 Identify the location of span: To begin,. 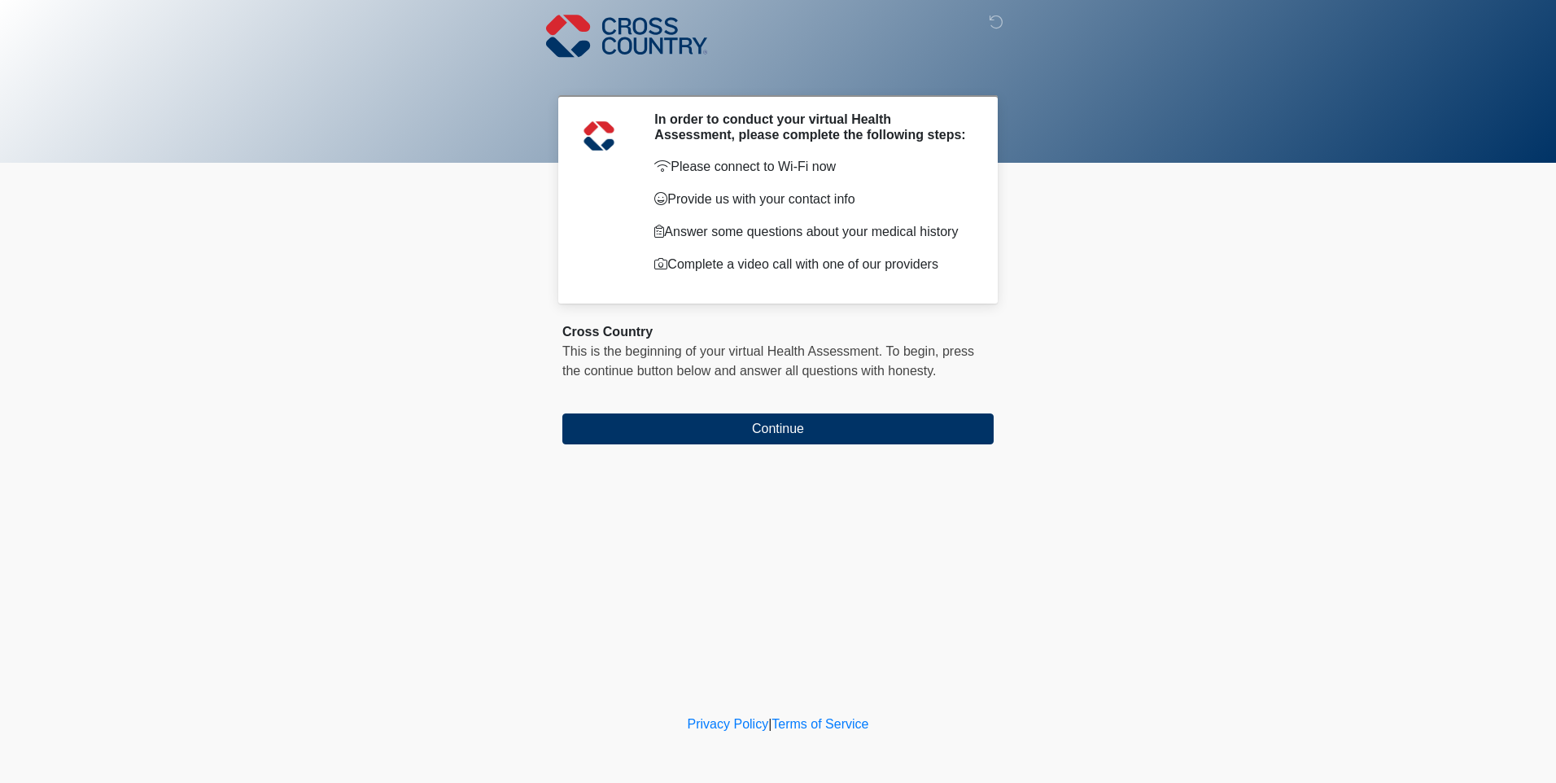
(914, 351).